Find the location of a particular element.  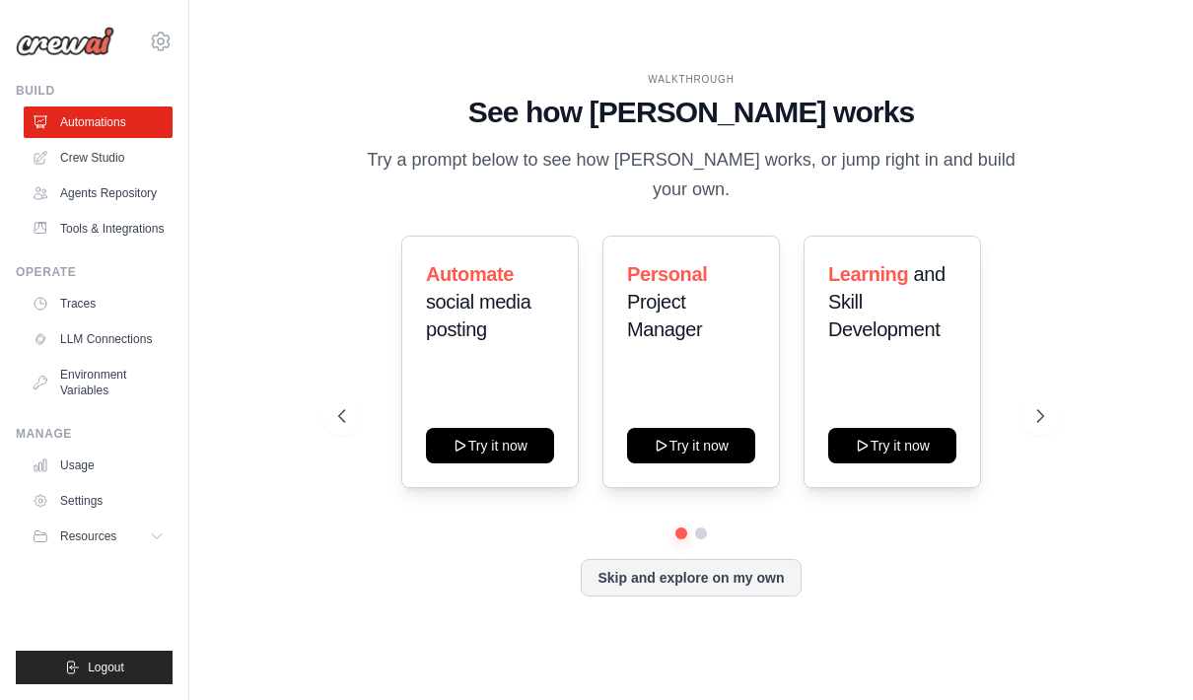

div: Build is located at coordinates (94, 91).